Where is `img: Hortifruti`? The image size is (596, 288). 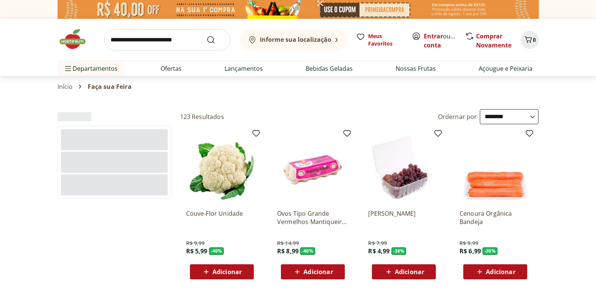 img: Hortifruti is located at coordinates (76, 39).